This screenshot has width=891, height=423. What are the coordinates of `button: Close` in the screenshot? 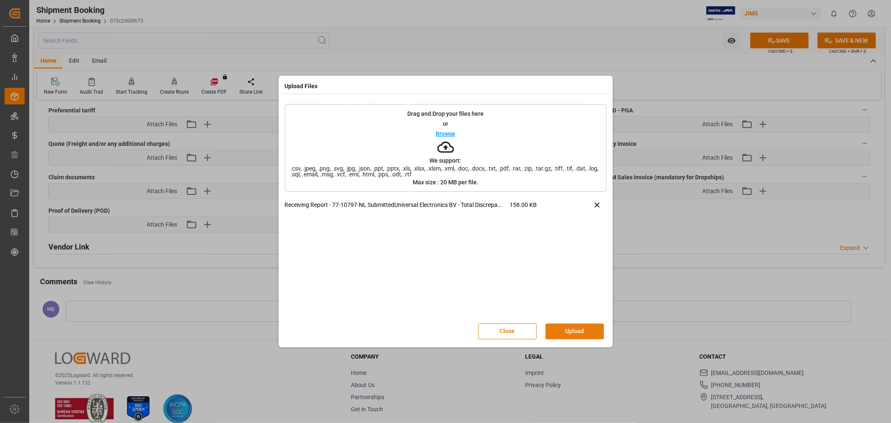 It's located at (508, 331).